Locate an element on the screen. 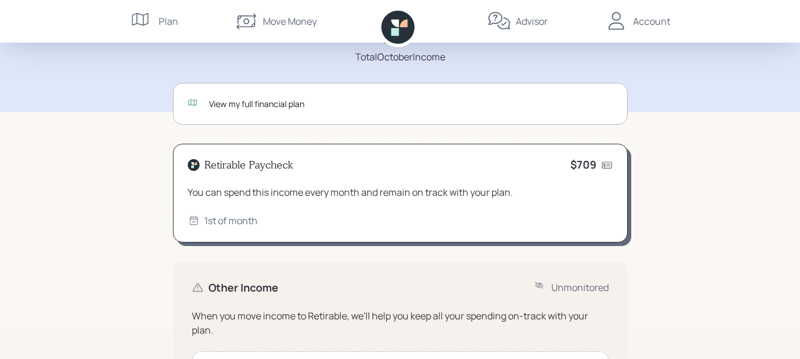 The image size is (800, 359). div: Move Money is located at coordinates (290, 21).